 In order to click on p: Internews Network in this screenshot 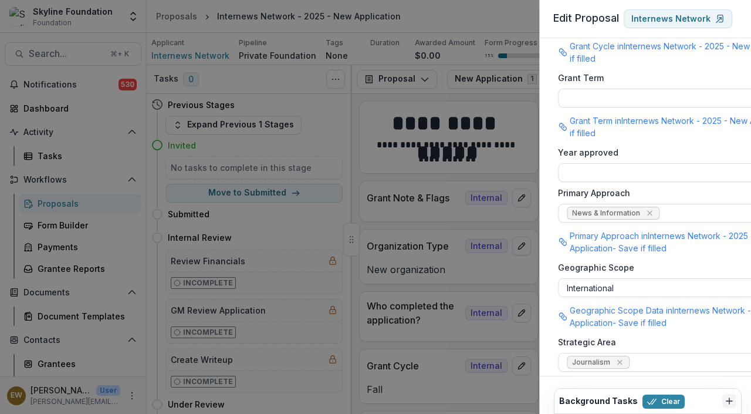, I will do `click(671, 19)`.